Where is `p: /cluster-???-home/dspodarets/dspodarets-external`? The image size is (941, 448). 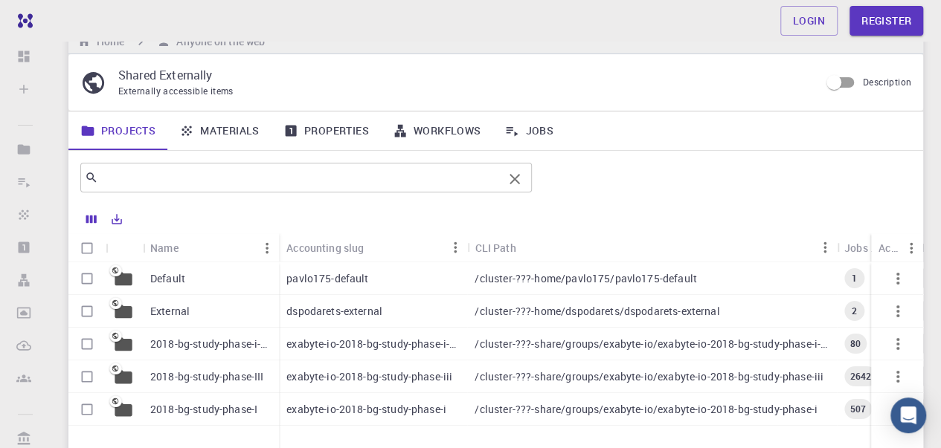 p: /cluster-???-home/dspodarets/dspodarets-external is located at coordinates (596, 312).